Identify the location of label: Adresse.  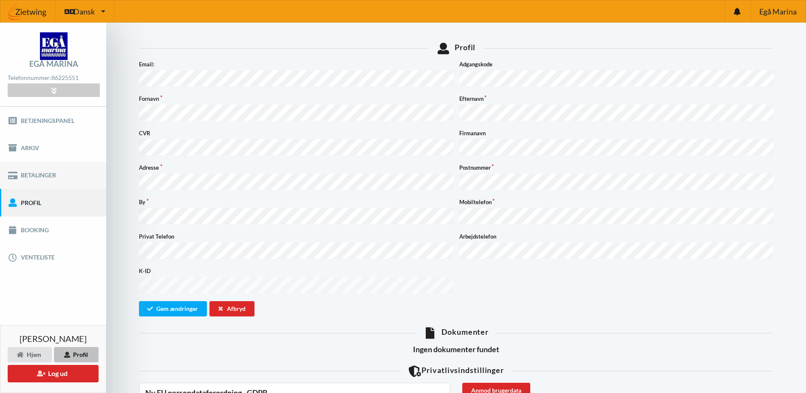
(296, 167).